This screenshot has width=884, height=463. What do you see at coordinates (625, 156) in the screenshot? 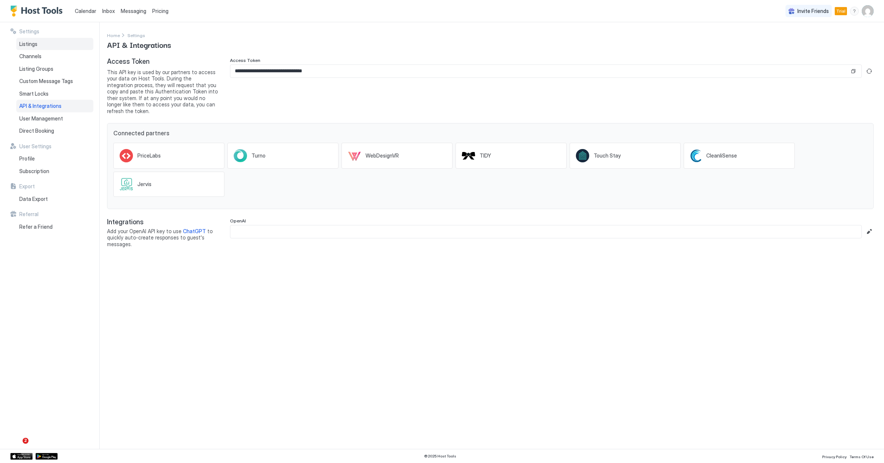
I see `a: Touch Stay` at bounding box center [625, 156].